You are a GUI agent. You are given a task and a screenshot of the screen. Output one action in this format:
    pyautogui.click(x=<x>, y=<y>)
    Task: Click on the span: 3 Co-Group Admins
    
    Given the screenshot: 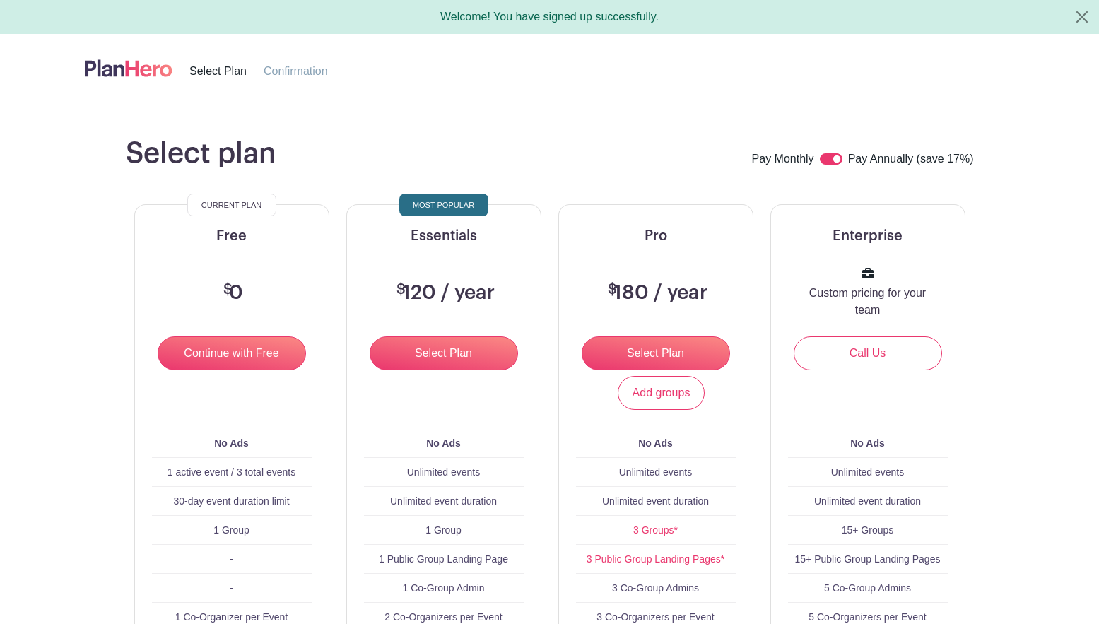 What is the action you would take?
    pyautogui.click(x=655, y=588)
    